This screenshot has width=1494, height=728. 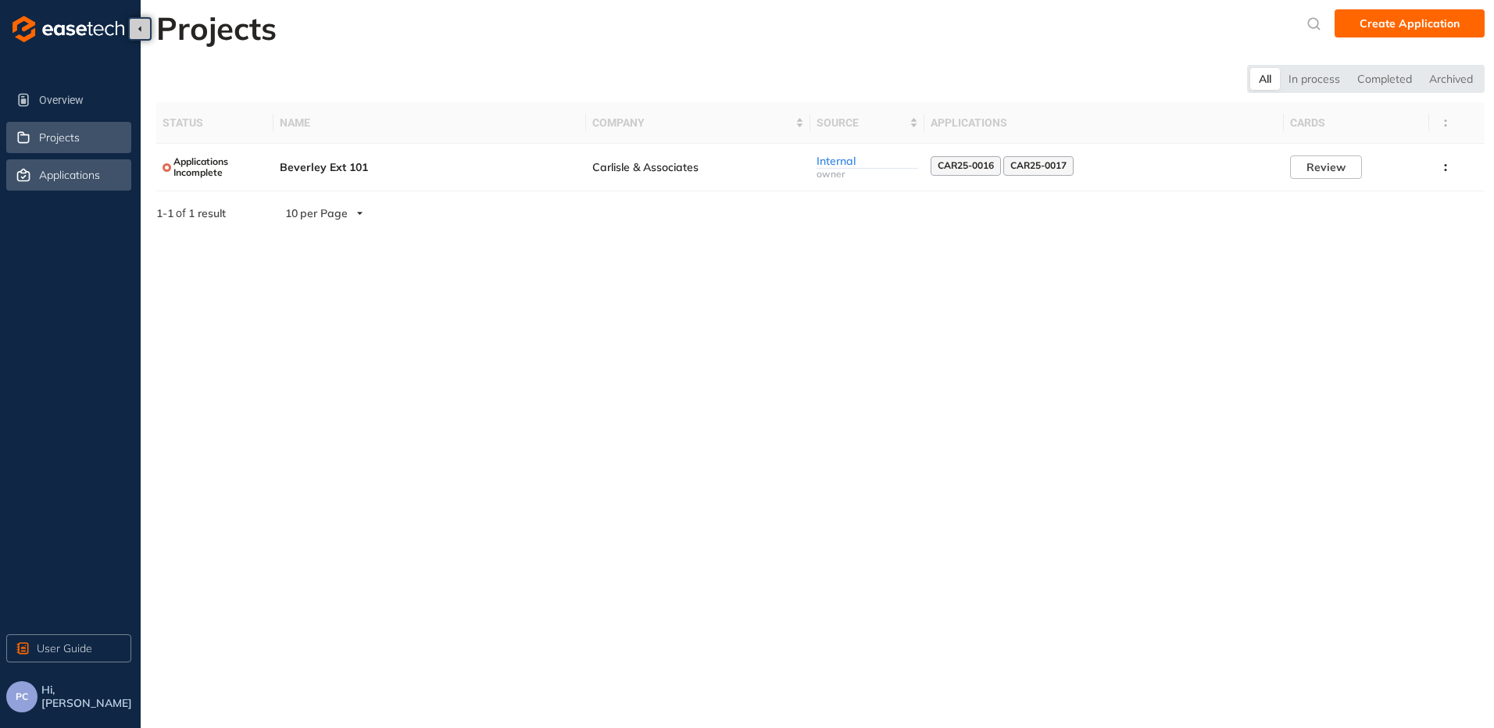 What do you see at coordinates (692, 123) in the screenshot?
I see `span: Company` at bounding box center [692, 123].